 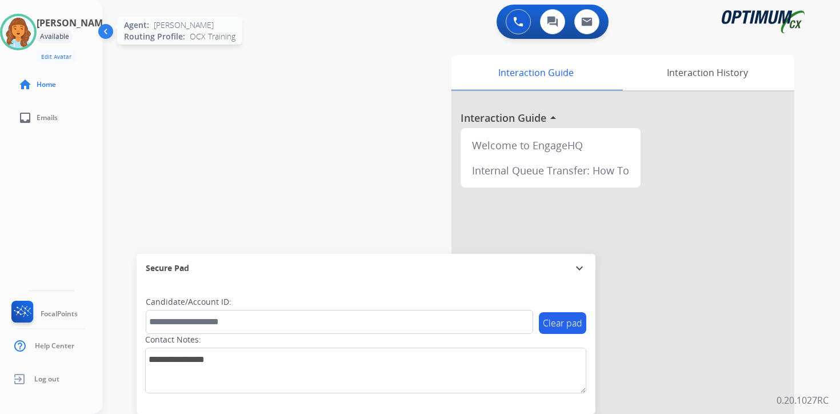 What do you see at coordinates (173, 339) in the screenshot?
I see `label: Contact Notes:` at bounding box center [173, 339].